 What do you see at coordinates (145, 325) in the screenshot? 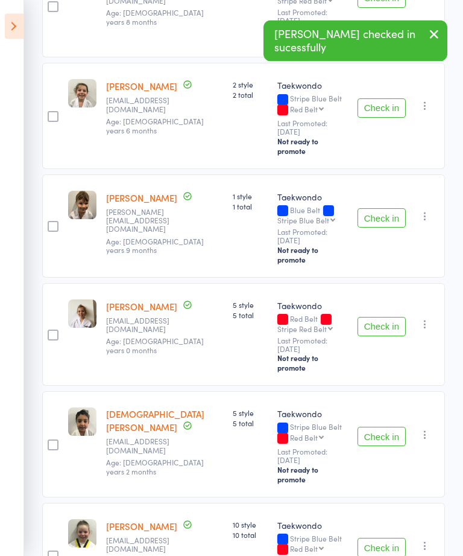
I see `small: se_272003@yahoo.com.au` at bounding box center [145, 325].